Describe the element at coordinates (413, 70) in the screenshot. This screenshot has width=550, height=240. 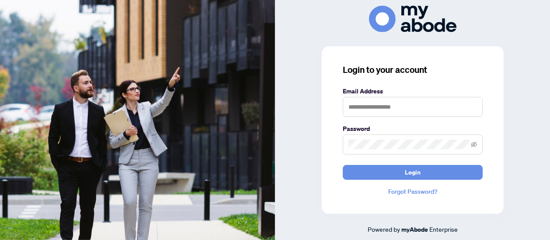
I see `h3: Login to your account` at that location.